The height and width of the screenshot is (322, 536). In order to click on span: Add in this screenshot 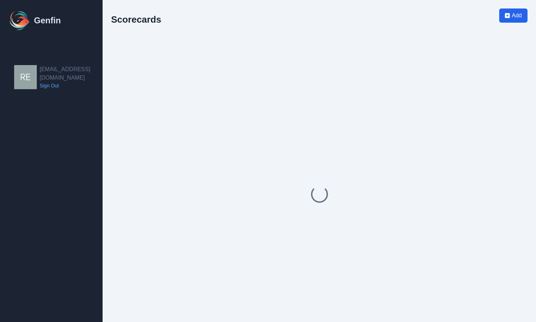, I will do `click(517, 16)`.